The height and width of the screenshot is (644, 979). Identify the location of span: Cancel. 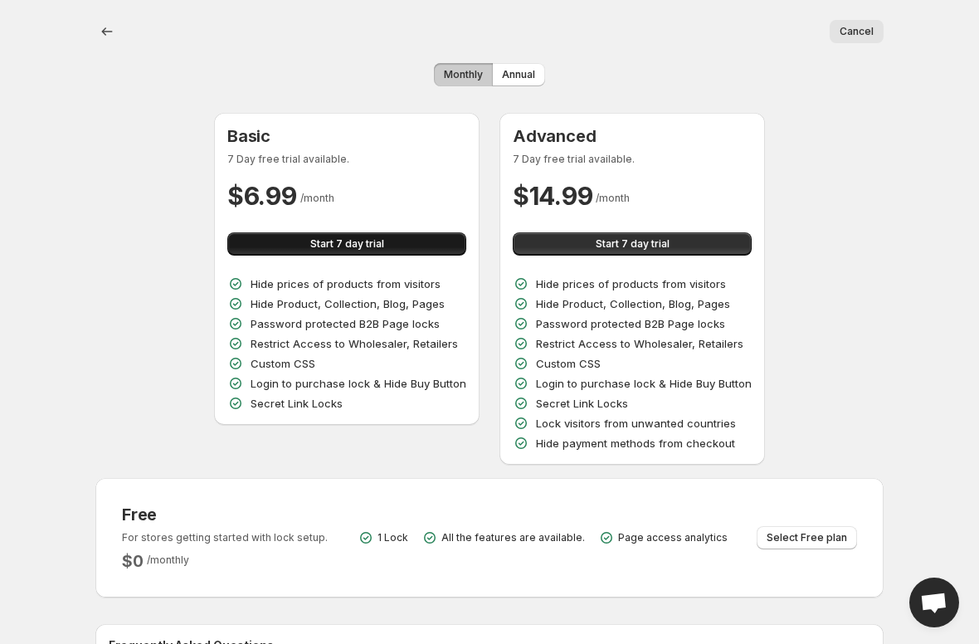
(857, 32).